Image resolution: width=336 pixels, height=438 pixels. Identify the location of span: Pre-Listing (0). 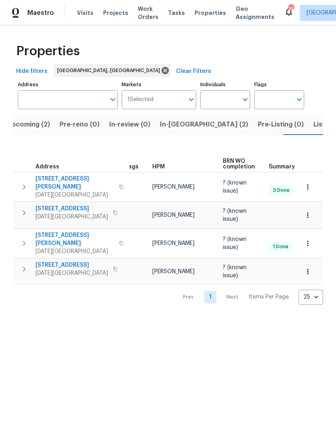
(281, 124).